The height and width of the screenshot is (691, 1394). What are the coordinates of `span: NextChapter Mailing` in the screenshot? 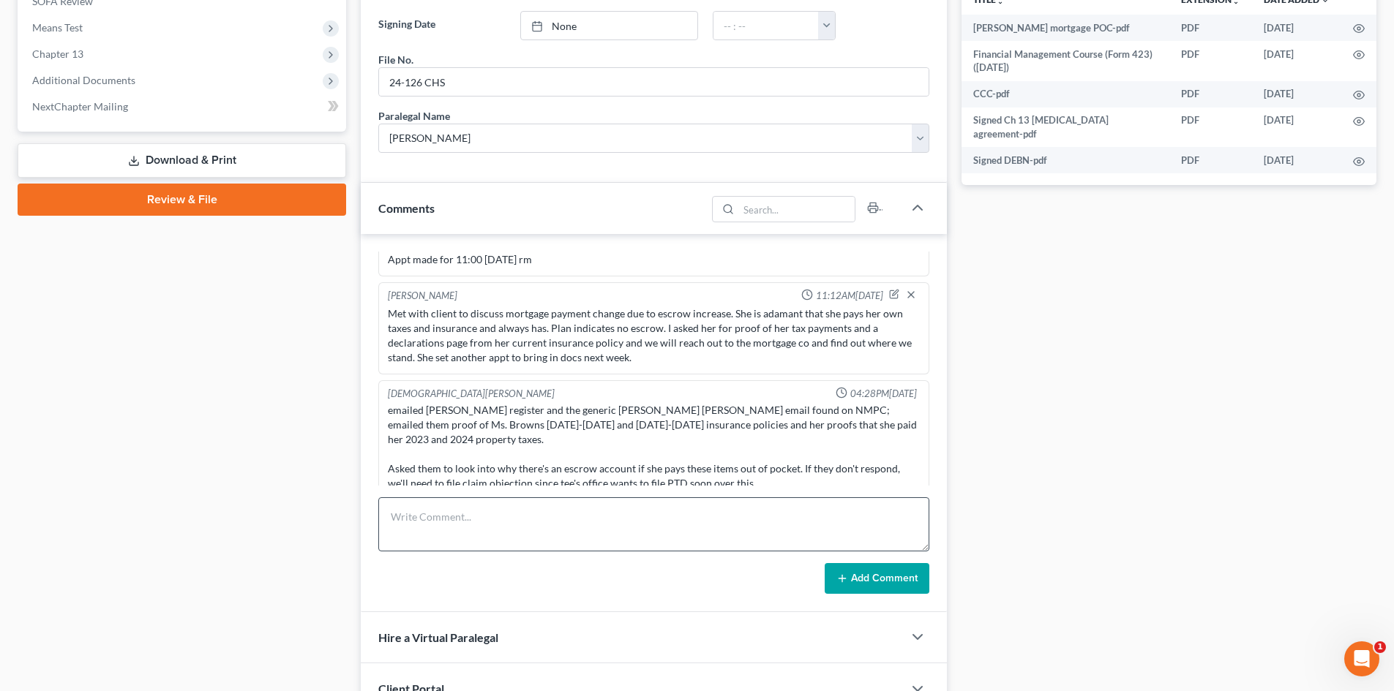 It's located at (80, 106).